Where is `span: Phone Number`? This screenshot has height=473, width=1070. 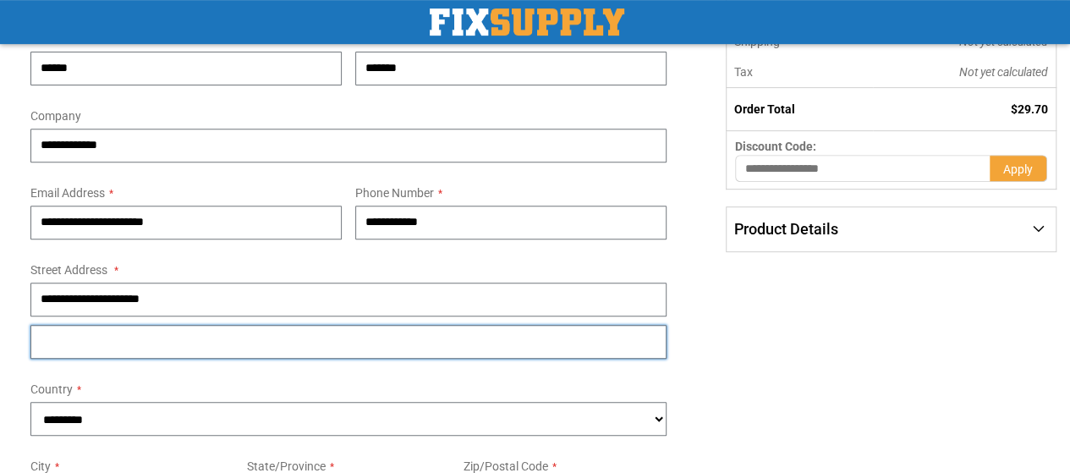 span: Phone Number is located at coordinates (394, 193).